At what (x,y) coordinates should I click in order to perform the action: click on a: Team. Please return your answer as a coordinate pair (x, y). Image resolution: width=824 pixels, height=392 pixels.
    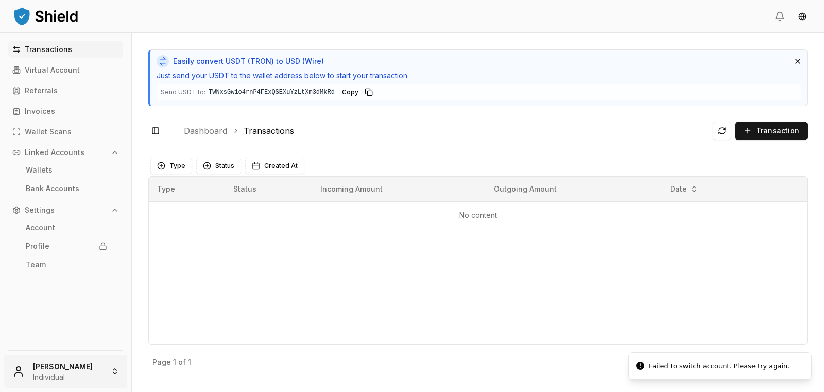
    Looking at the image, I should click on (66, 265).